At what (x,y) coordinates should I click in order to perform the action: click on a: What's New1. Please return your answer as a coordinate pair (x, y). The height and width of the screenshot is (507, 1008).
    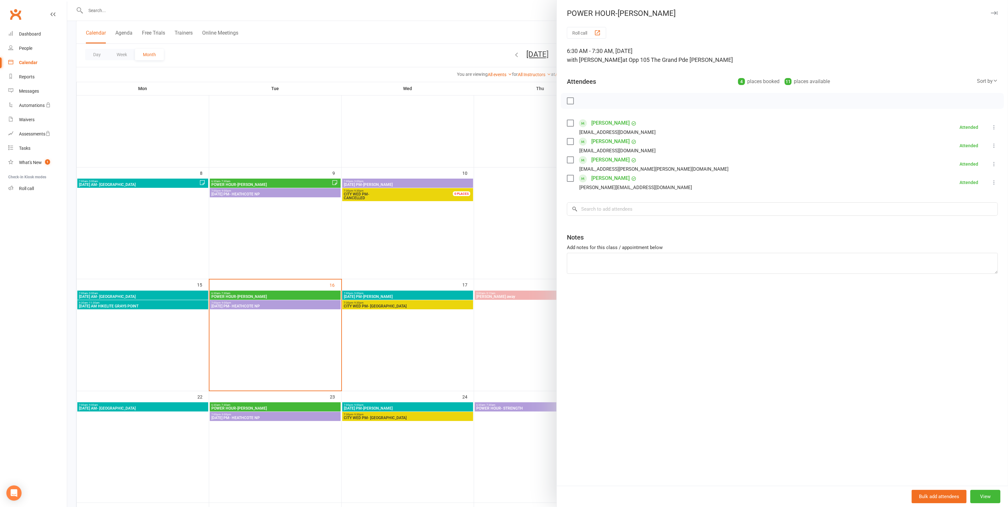
    Looking at the image, I should click on (37, 162).